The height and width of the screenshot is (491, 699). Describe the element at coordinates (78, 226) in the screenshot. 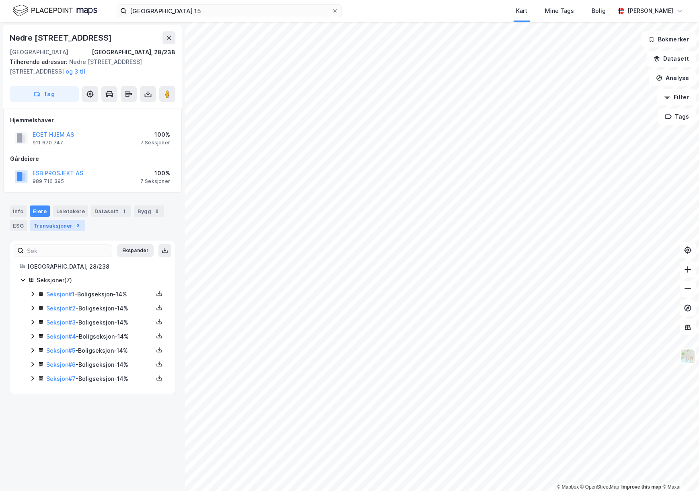

I see `div: 3` at that location.